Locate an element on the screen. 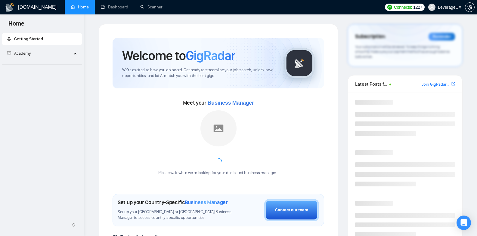 This screenshot has width=477, height=236. li: Getting Started is located at coordinates (42, 39).